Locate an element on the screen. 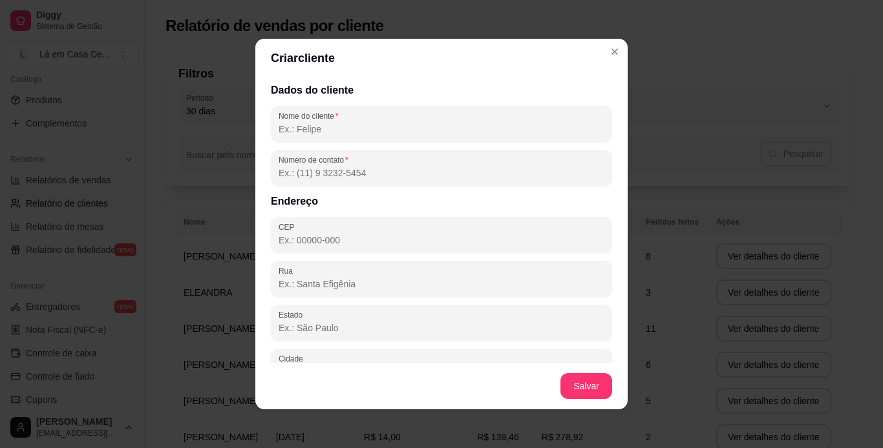  input: Estado is located at coordinates (441, 328).